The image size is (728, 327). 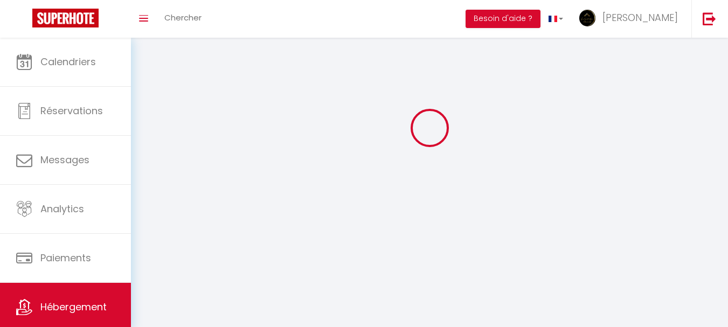 What do you see at coordinates (65, 18) in the screenshot?
I see `img: Super Booking` at bounding box center [65, 18].